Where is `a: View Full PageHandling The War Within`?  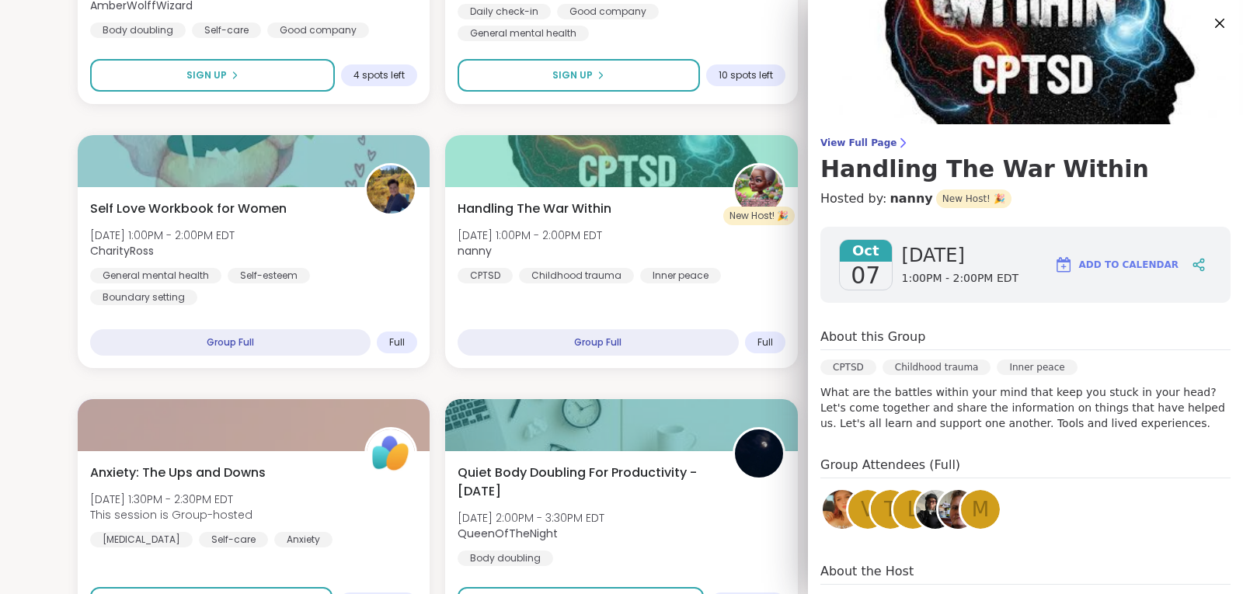
a: View Full PageHandling The War Within is located at coordinates (1026, 160).